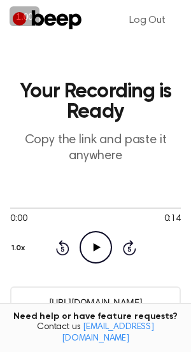 The height and width of the screenshot is (352, 191). What do you see at coordinates (95, 148) in the screenshot?
I see `p: Copy the link and paste it anywhere` at bounding box center [95, 148].